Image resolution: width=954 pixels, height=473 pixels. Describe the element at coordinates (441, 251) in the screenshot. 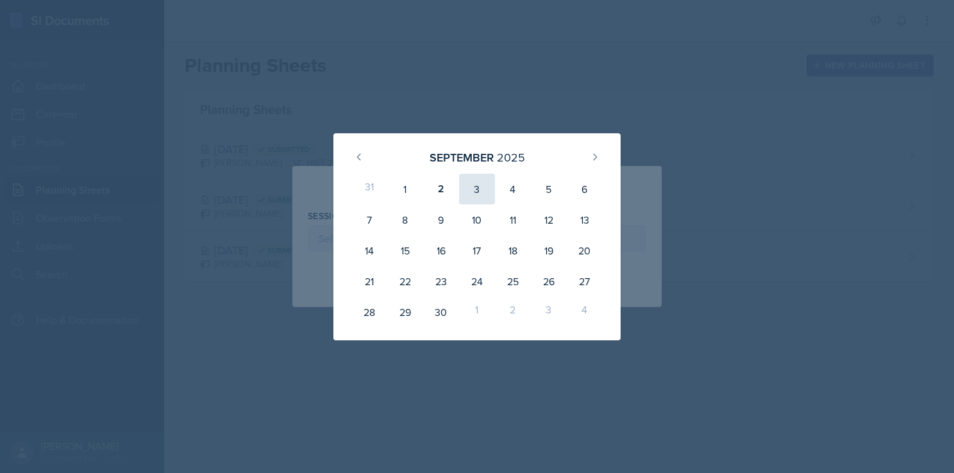

I see `div: 16` at that location.